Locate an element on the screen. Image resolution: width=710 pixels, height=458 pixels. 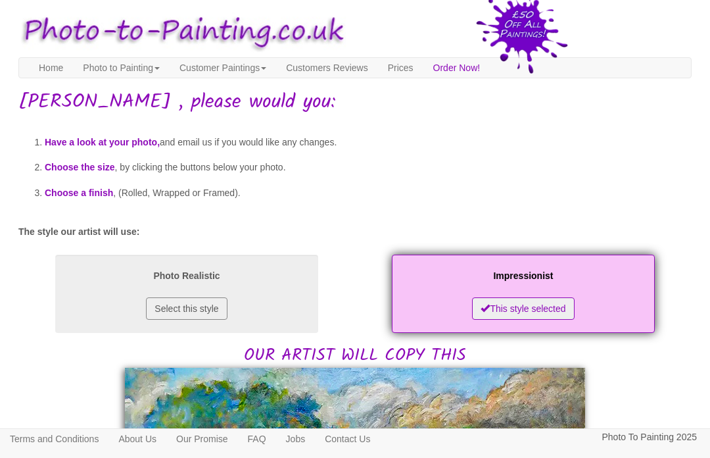
a: Jobs is located at coordinates (296, 439).